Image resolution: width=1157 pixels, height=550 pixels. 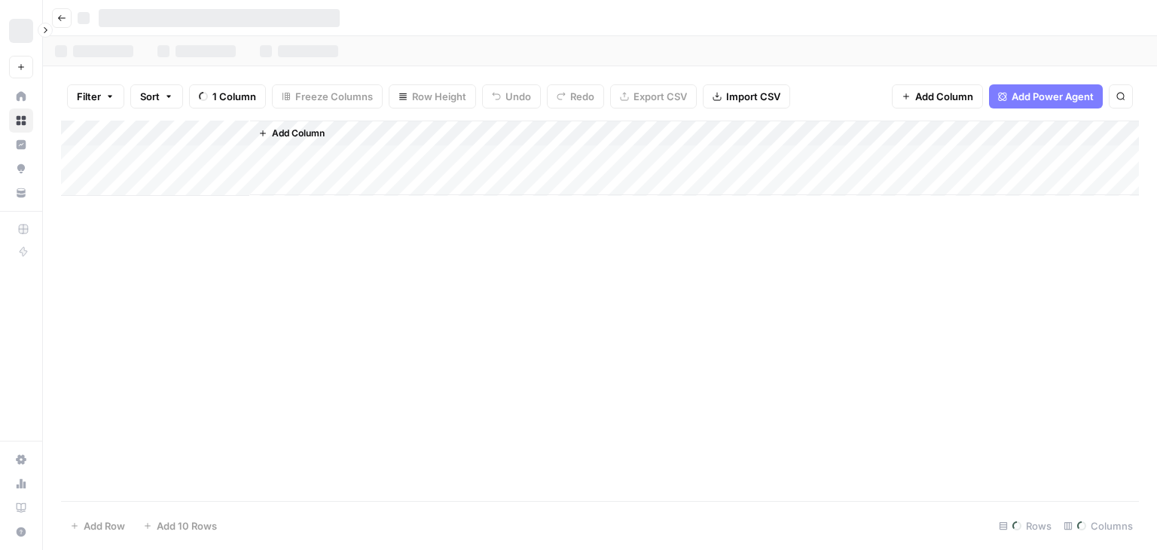 I want to click on span: Filter, so click(x=89, y=96).